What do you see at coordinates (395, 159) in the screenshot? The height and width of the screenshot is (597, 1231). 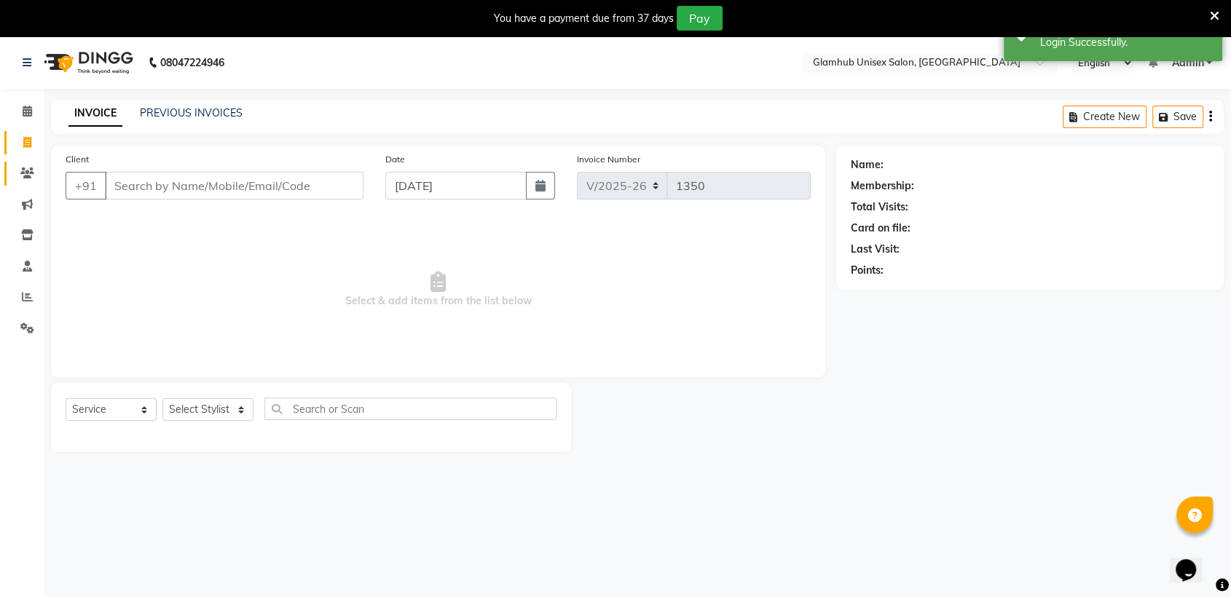 I see `label: Date` at bounding box center [395, 159].